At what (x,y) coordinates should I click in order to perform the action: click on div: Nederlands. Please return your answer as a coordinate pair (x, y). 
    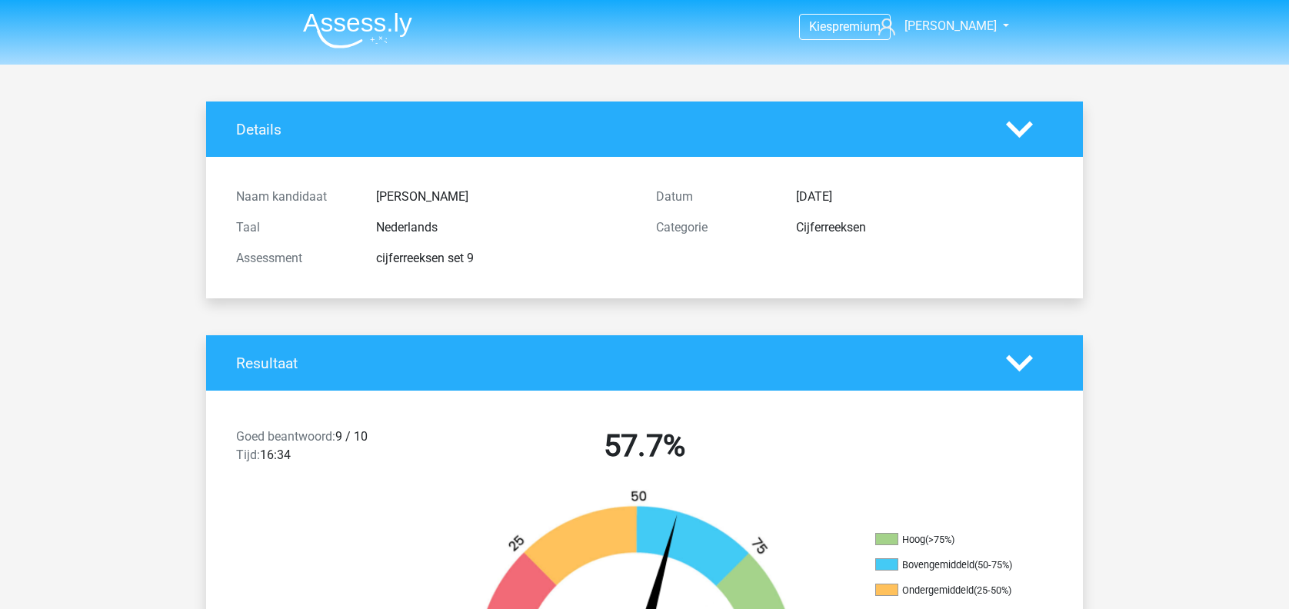
    Looking at the image, I should click on (505, 228).